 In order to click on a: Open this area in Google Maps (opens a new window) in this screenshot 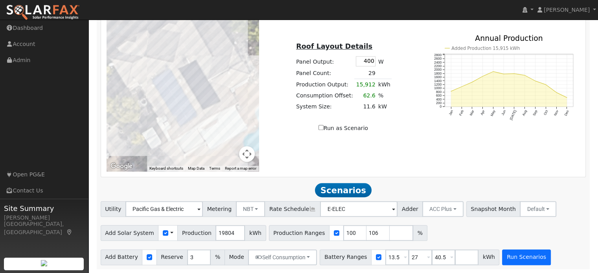, I will do `click(122, 166)`.